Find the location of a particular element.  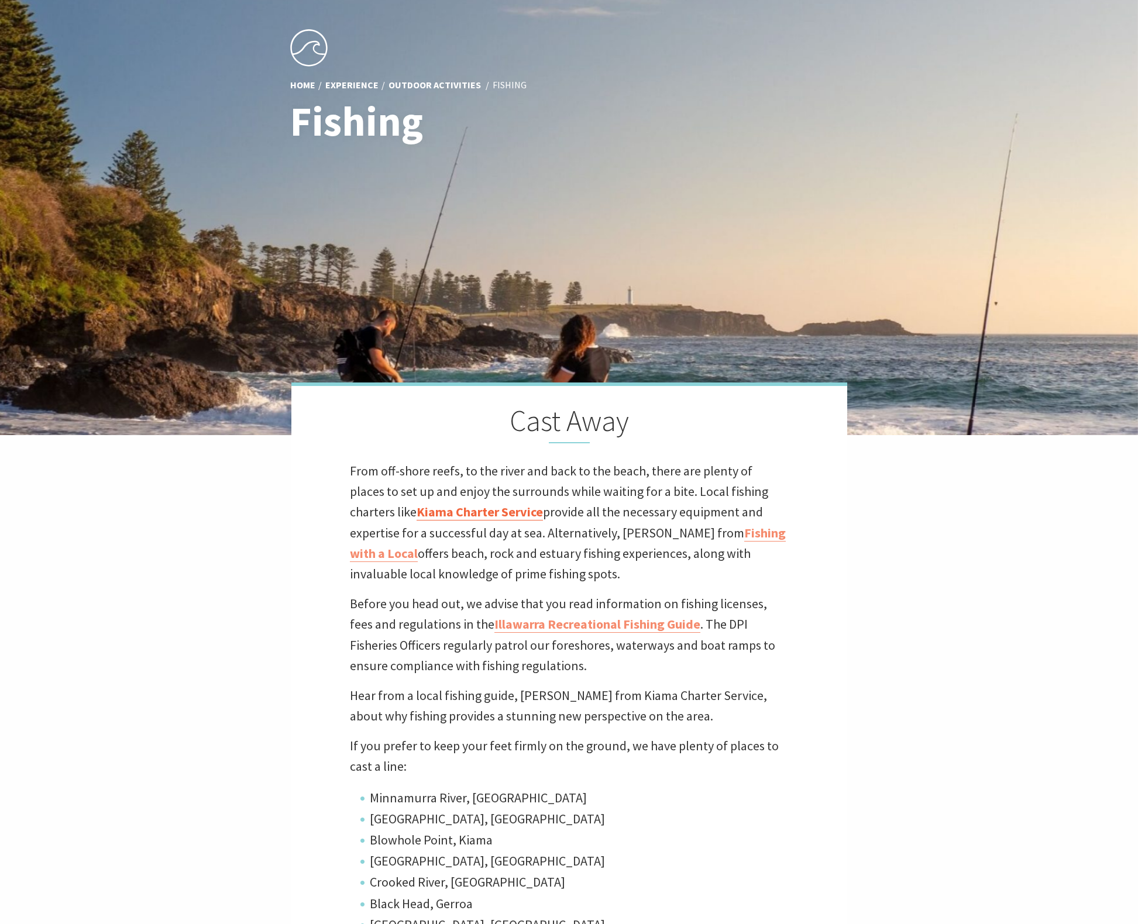

a: Kiama Charter Service is located at coordinates (480, 512).